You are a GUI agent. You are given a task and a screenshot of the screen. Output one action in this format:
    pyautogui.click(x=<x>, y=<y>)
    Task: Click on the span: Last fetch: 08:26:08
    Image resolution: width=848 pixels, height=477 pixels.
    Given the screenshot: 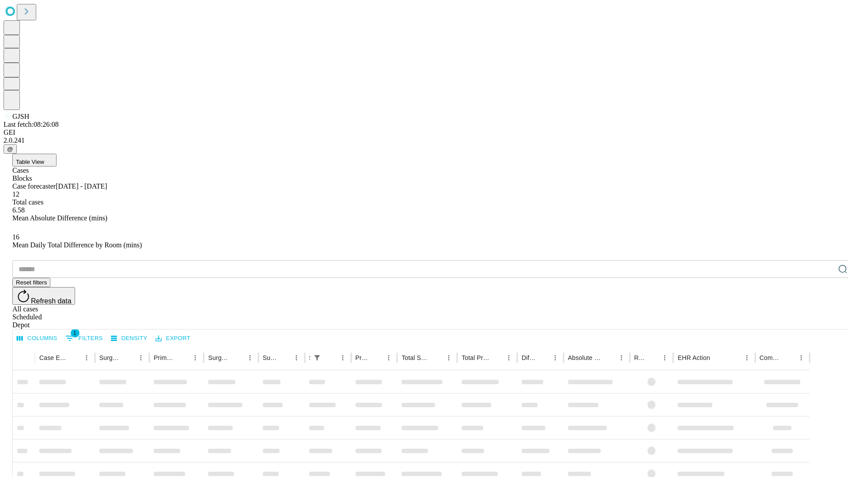 What is the action you would take?
    pyautogui.click(x=31, y=124)
    